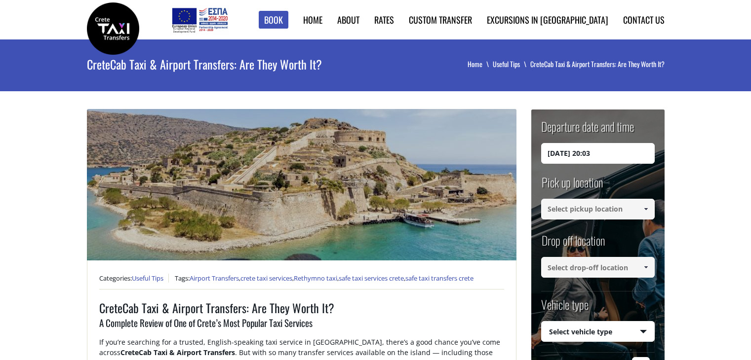 This screenshot has height=360, width=751. Describe the element at coordinates (439, 278) in the screenshot. I see `a: safe taxi transfers crete` at that location.